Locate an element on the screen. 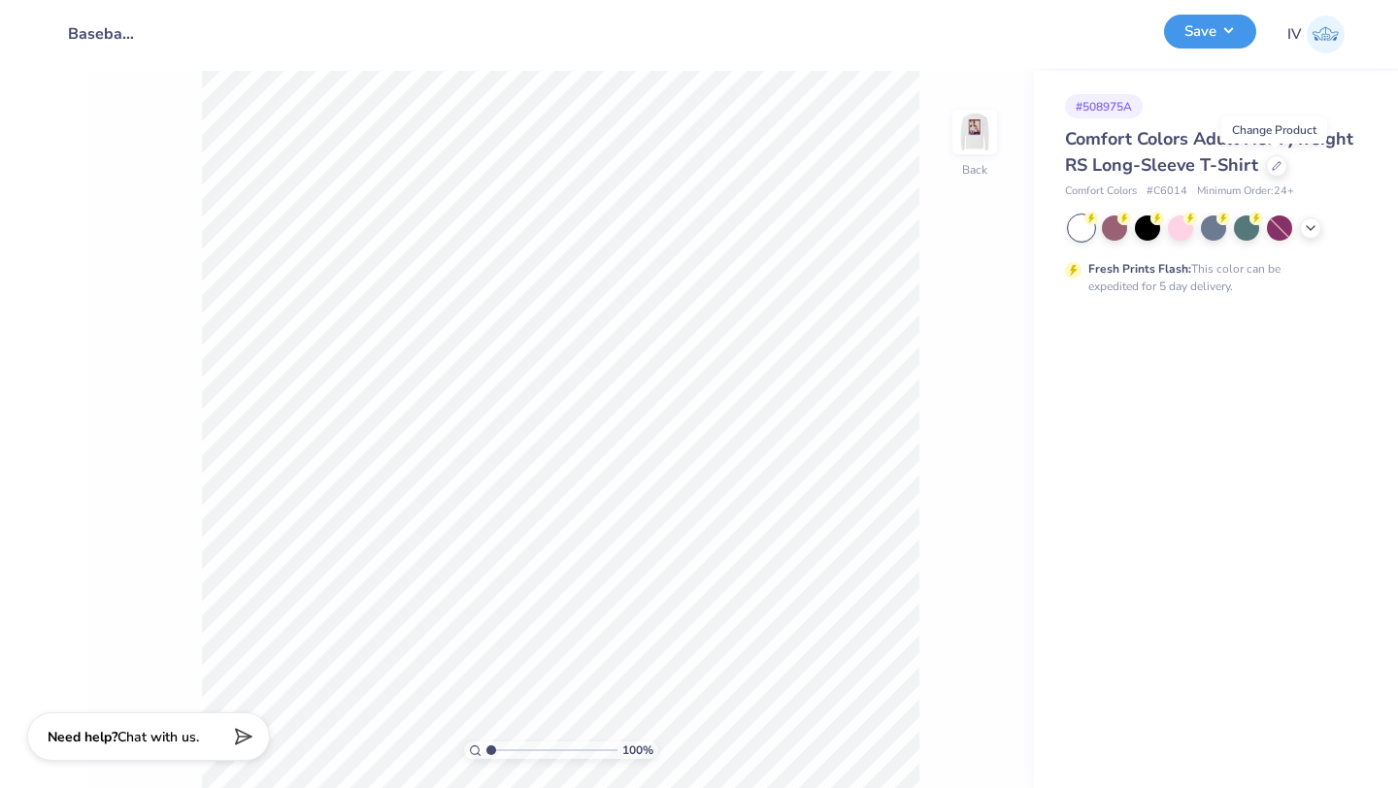  strong: Need help? is located at coordinates (83, 737).